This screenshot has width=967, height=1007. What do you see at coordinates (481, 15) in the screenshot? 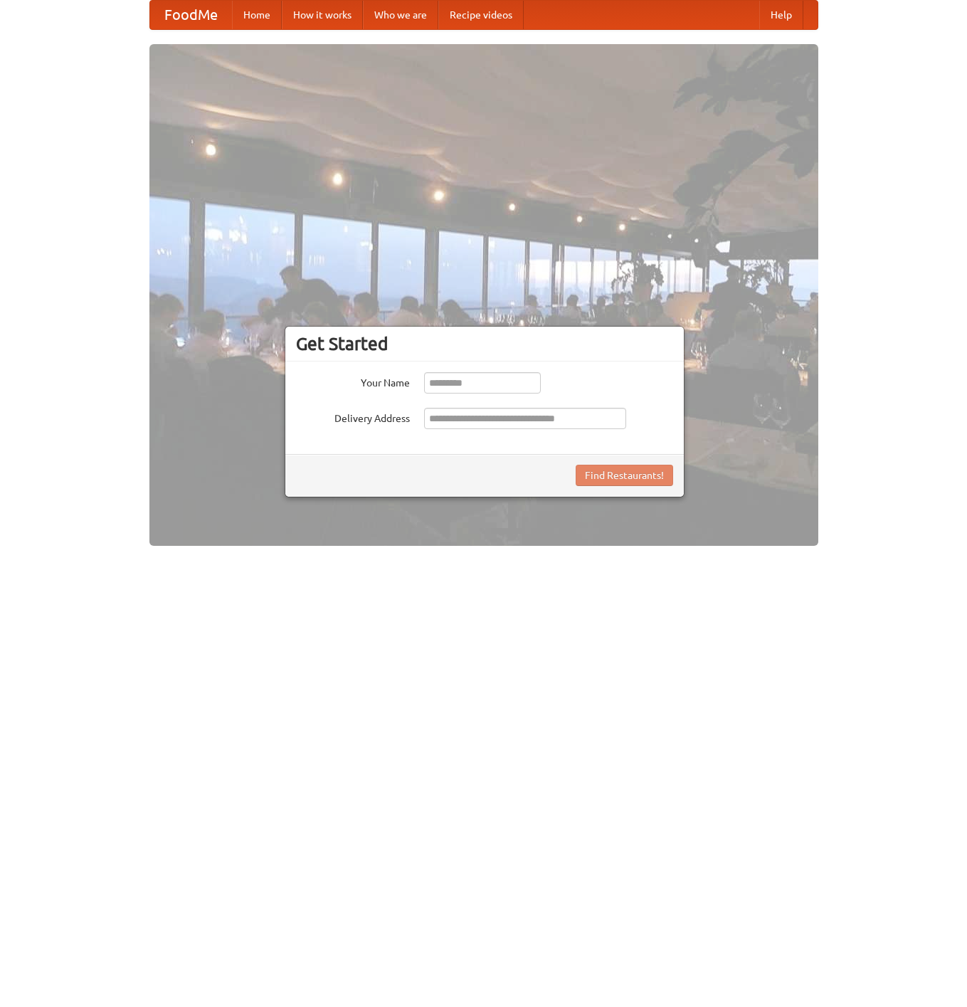
I see `a: Recipe videos` at bounding box center [481, 15].